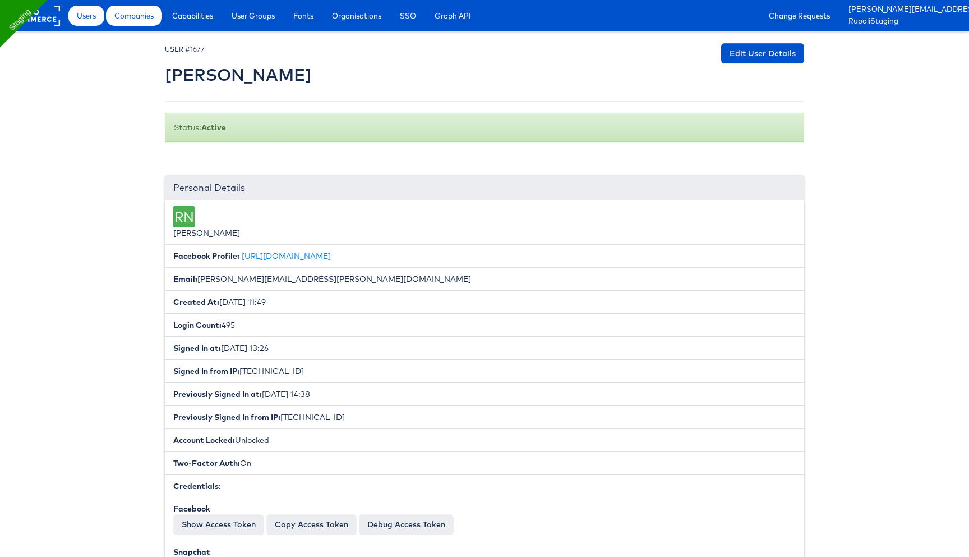 This screenshot has width=969, height=557. What do you see at coordinates (86, 16) in the screenshot?
I see `span: Users` at bounding box center [86, 16].